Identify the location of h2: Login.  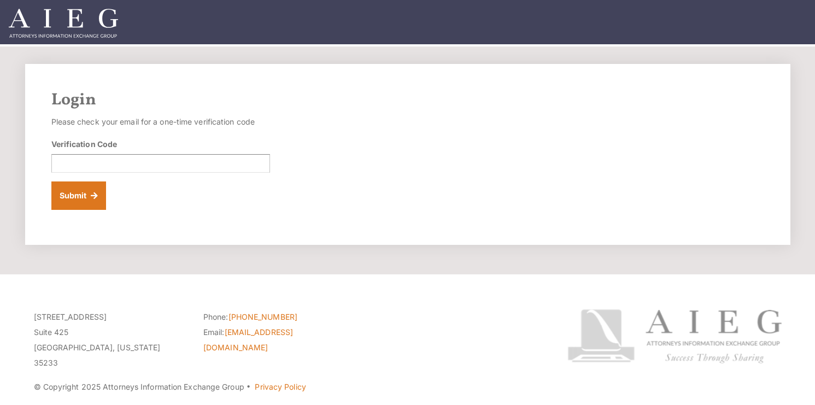
(408, 100).